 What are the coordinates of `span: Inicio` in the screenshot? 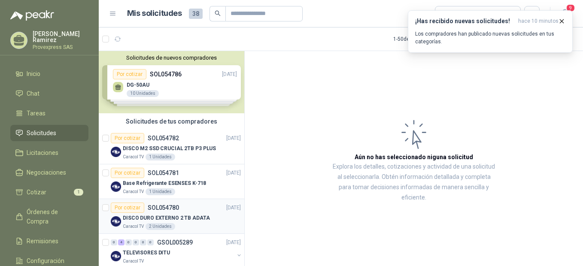 It's located at (33, 74).